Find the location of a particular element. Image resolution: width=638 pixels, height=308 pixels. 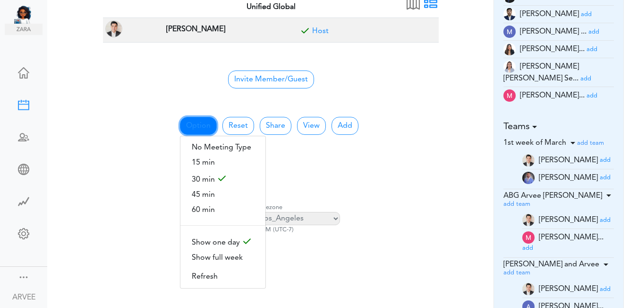

div: ARVEE is located at coordinates (24, 297).